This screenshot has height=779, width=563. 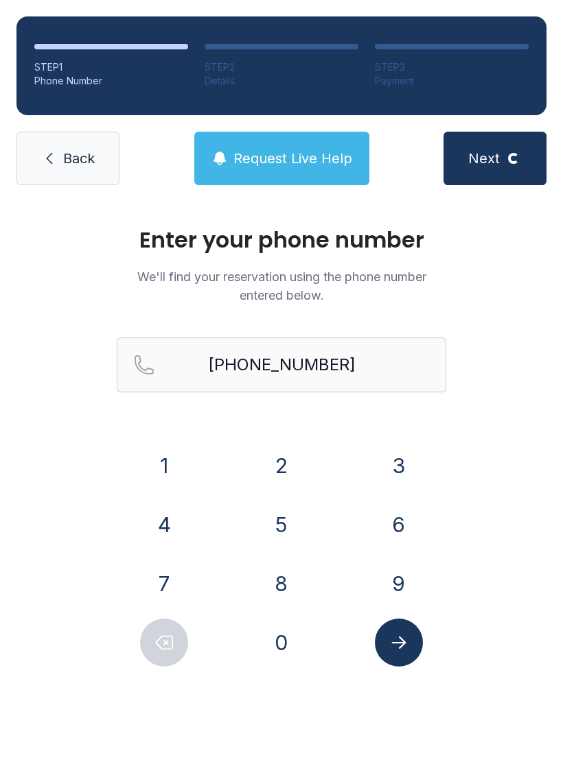 What do you see at coordinates (484, 159) in the screenshot?
I see `span: Next` at bounding box center [484, 159].